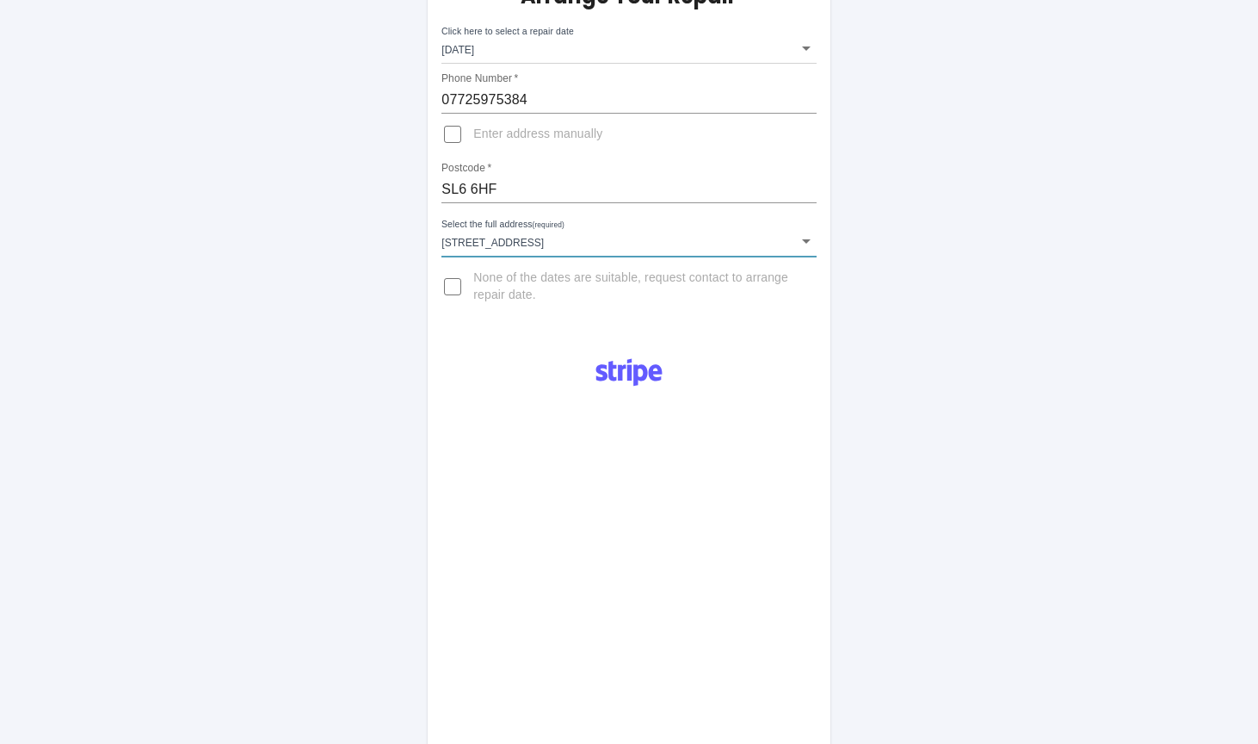  I want to click on label: Click here to select a repair date, so click(508, 31).